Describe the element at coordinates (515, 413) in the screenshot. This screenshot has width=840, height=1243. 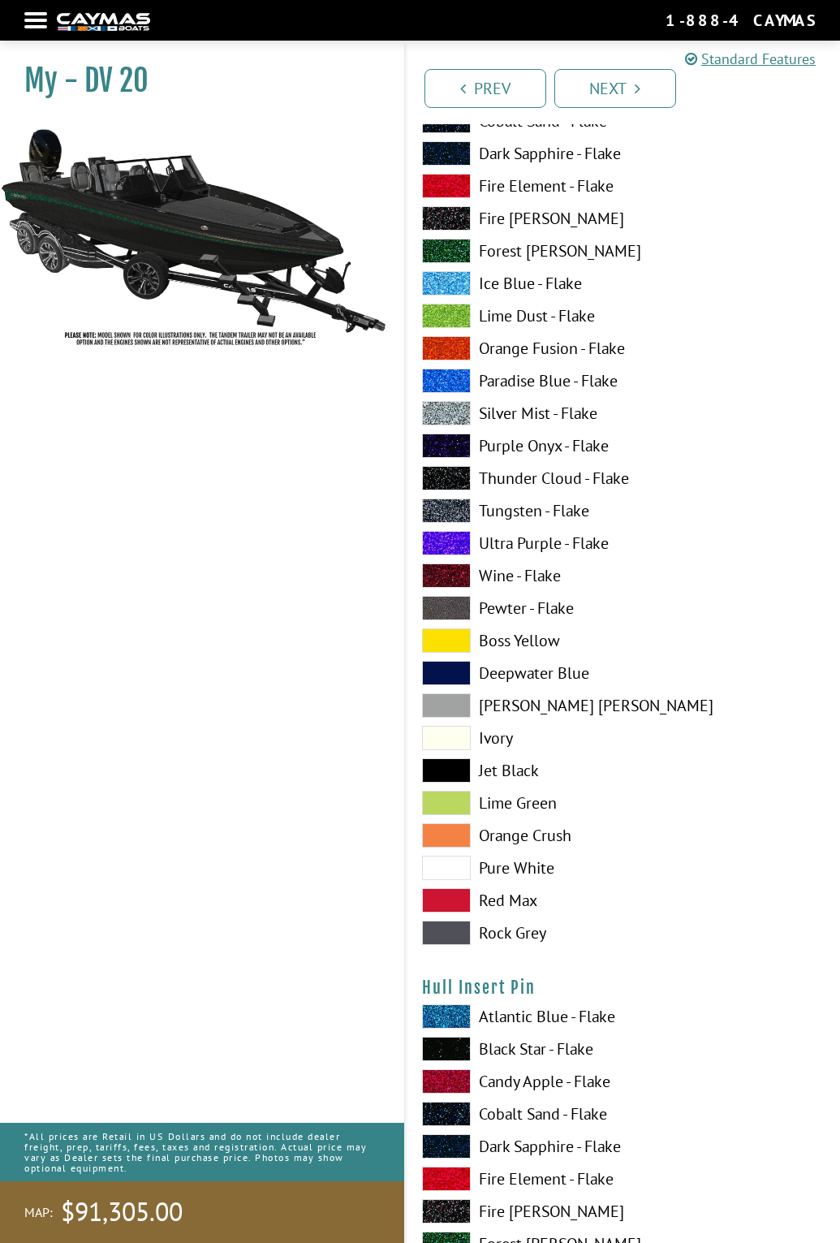
I see `label: Silver Mist - Flake` at that location.